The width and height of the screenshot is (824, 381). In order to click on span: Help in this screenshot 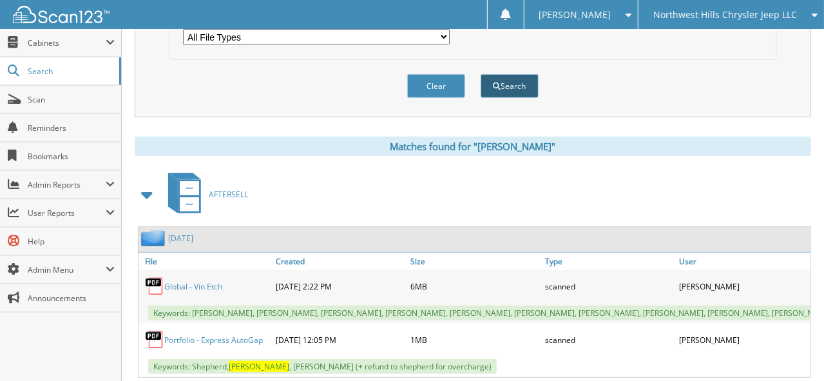, I will do `click(71, 241)`.